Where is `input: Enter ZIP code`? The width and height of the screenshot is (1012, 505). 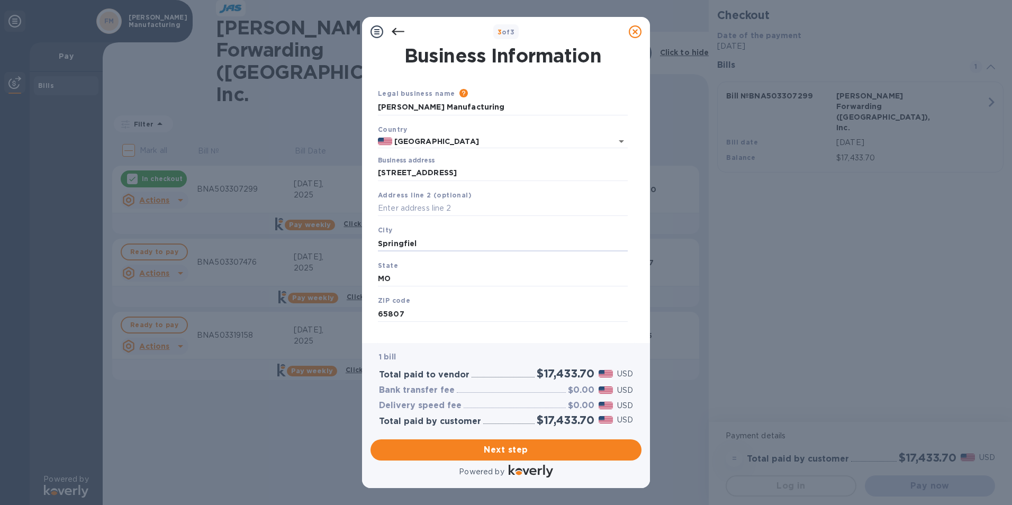
input: Enter ZIP code is located at coordinates (503, 314).